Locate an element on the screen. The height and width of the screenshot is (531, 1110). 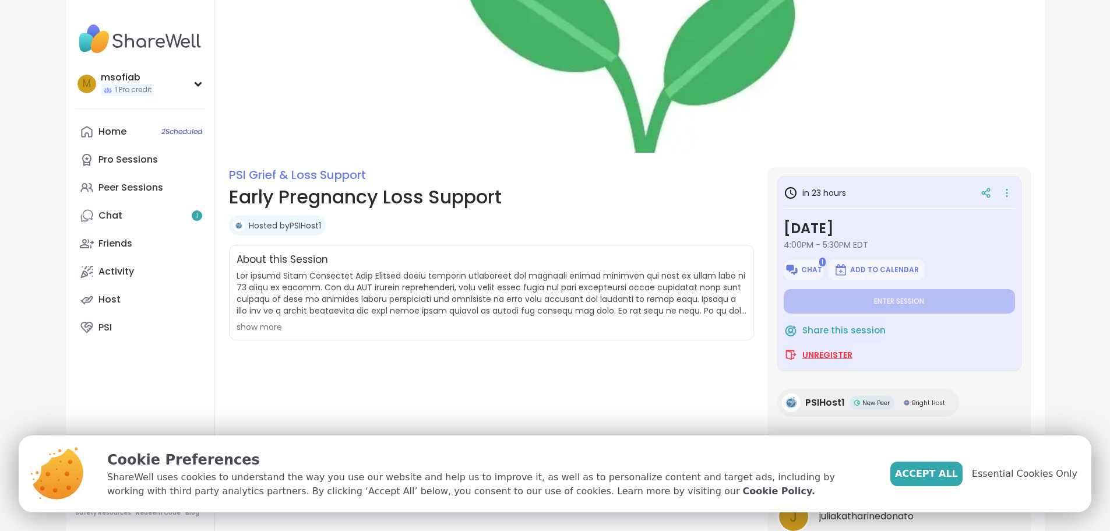
div: Home is located at coordinates (112, 132).